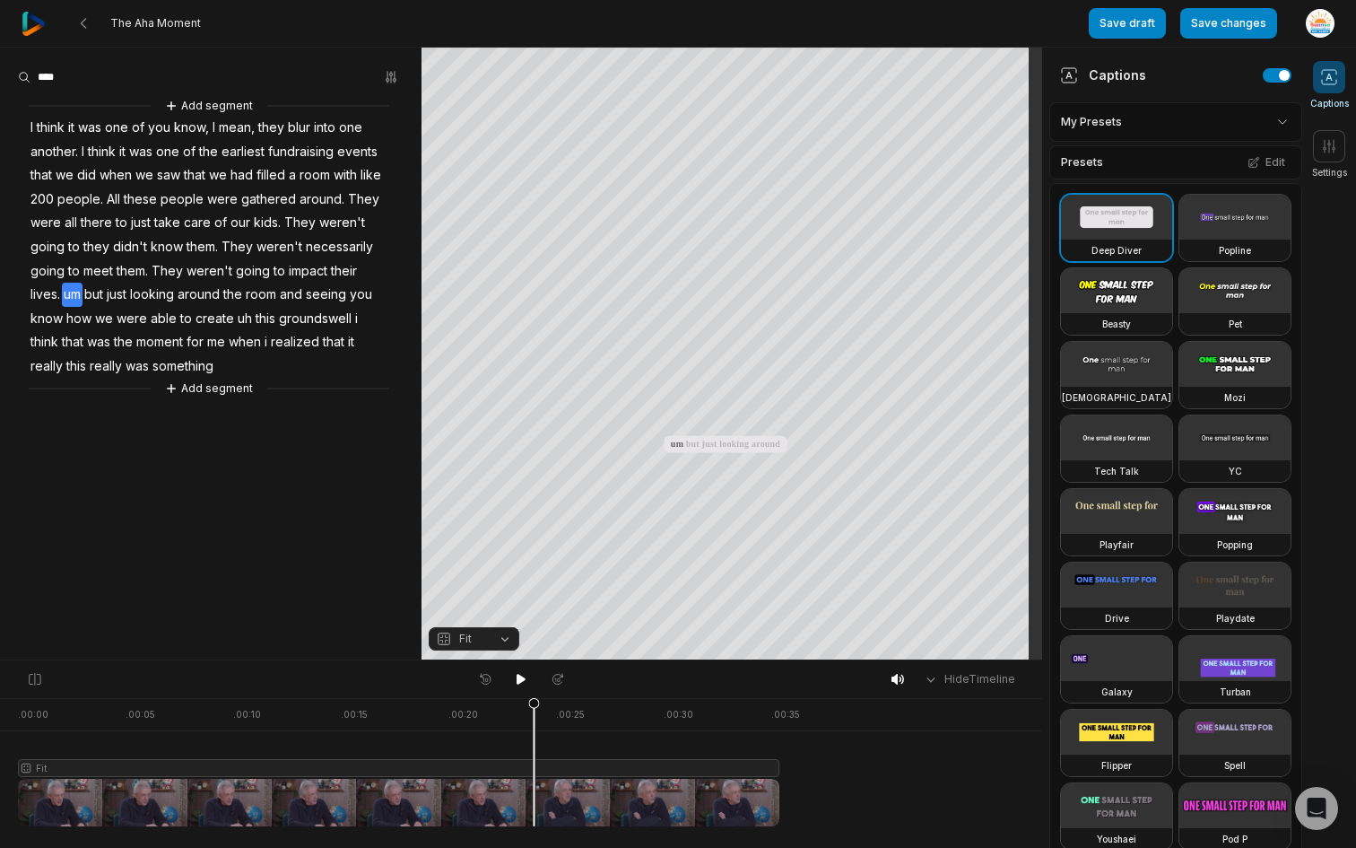 The height and width of the screenshot is (848, 1356). What do you see at coordinates (42, 199) in the screenshot?
I see `span: 200` at bounding box center [42, 199].